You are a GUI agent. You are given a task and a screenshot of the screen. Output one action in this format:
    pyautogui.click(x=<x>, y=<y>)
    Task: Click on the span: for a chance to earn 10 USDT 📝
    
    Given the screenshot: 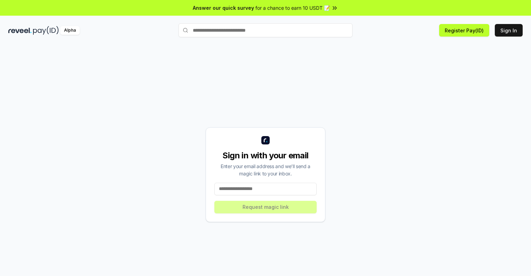 What is the action you would take?
    pyautogui.click(x=292, y=8)
    